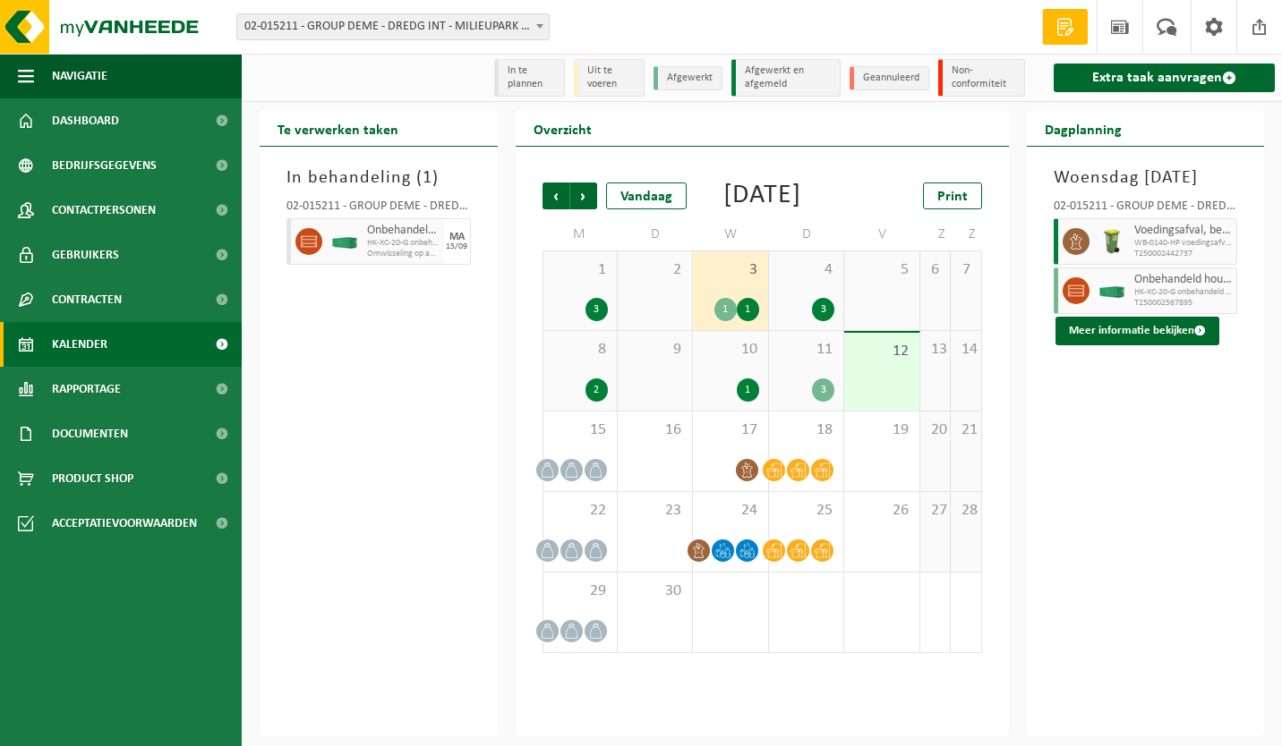 This screenshot has height=746, width=1282. Describe the element at coordinates (729, 511) in the screenshot. I see `span: 24` at that location.